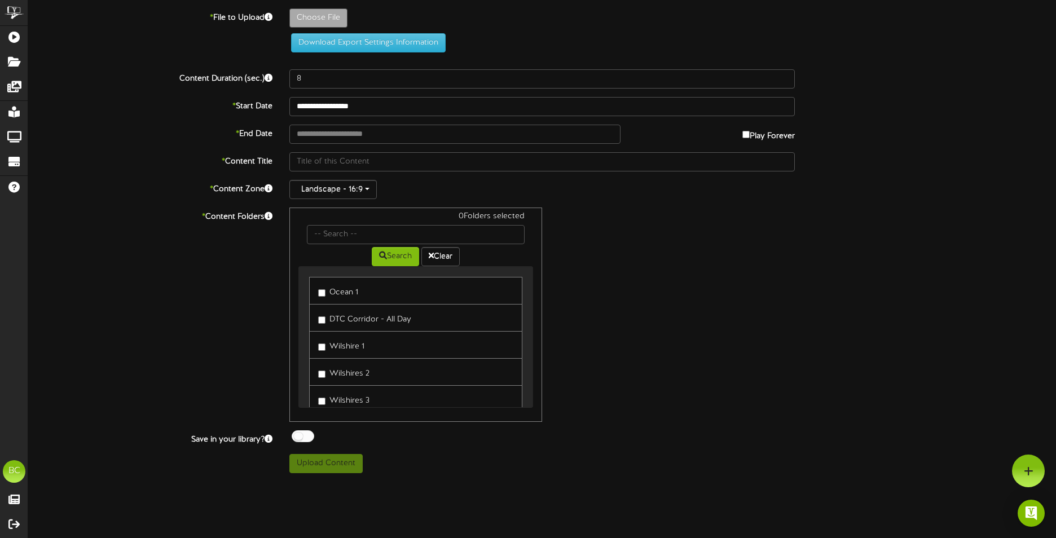 The width and height of the screenshot is (1056, 538). Describe the element at coordinates (14, 472) in the screenshot. I see `div: BC` at that location.